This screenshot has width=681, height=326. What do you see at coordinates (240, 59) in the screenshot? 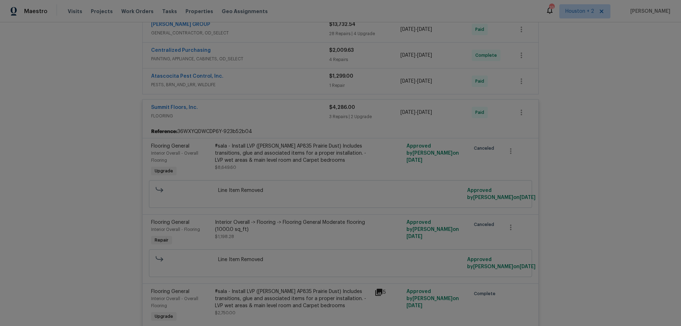
I see `span: PAINTING, APPLIANCE, CABINETS, OD_SELECT` at bounding box center [240, 59].